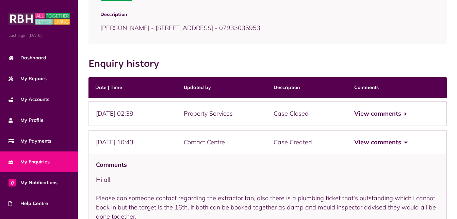  Describe the element at coordinates (30, 141) in the screenshot. I see `span: My Payments` at that location.